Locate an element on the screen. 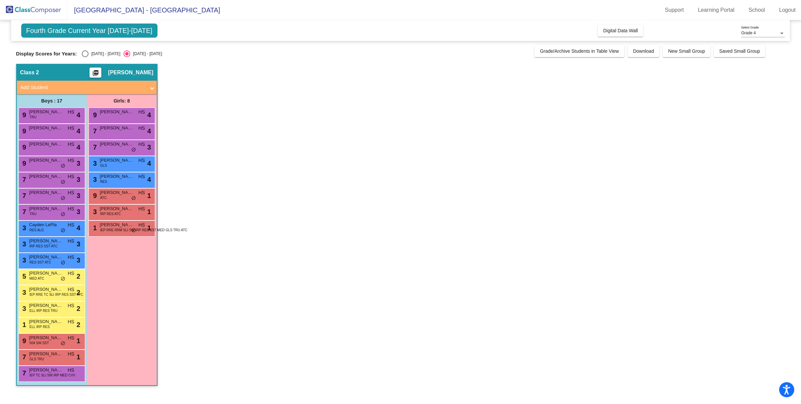 This screenshot has height=404, width=801. button: Grade/Archive Students in Table View is located at coordinates (579, 51).